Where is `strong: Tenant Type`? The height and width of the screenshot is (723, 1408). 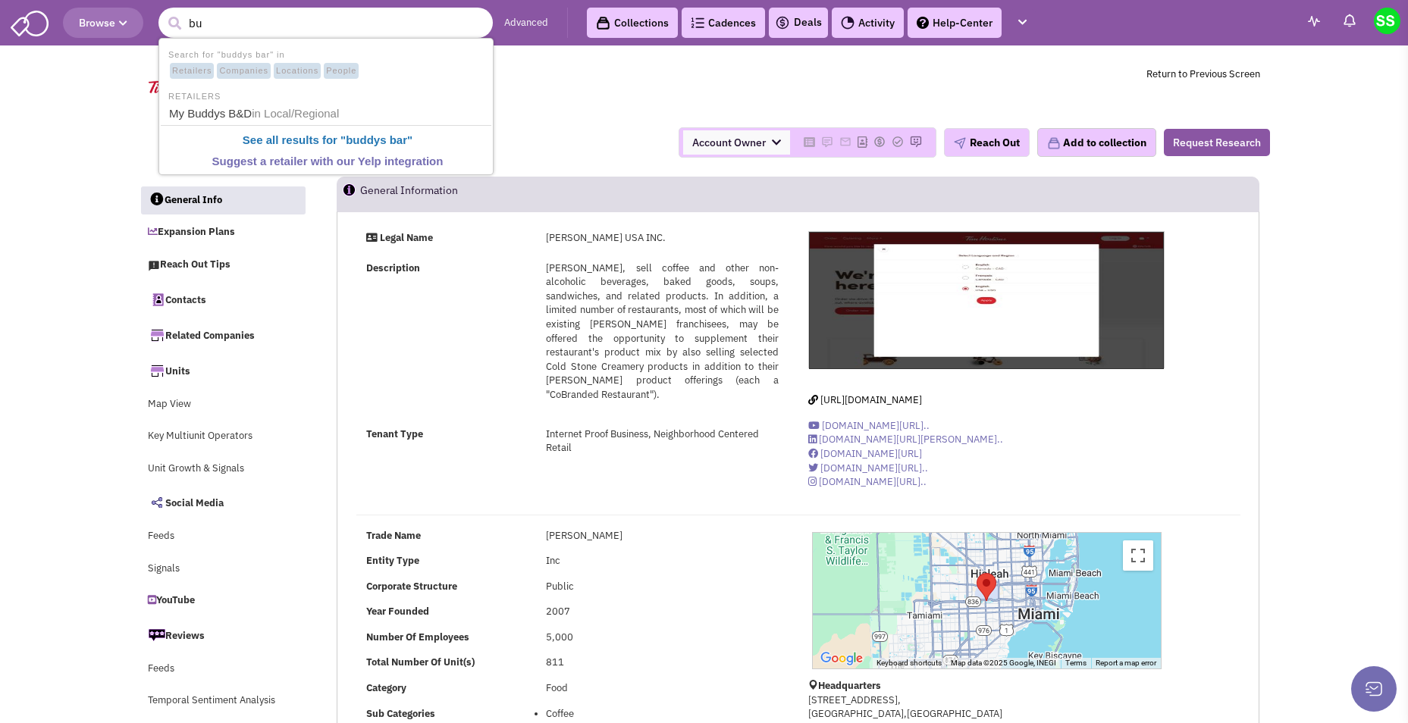 strong: Tenant Type is located at coordinates (394, 434).